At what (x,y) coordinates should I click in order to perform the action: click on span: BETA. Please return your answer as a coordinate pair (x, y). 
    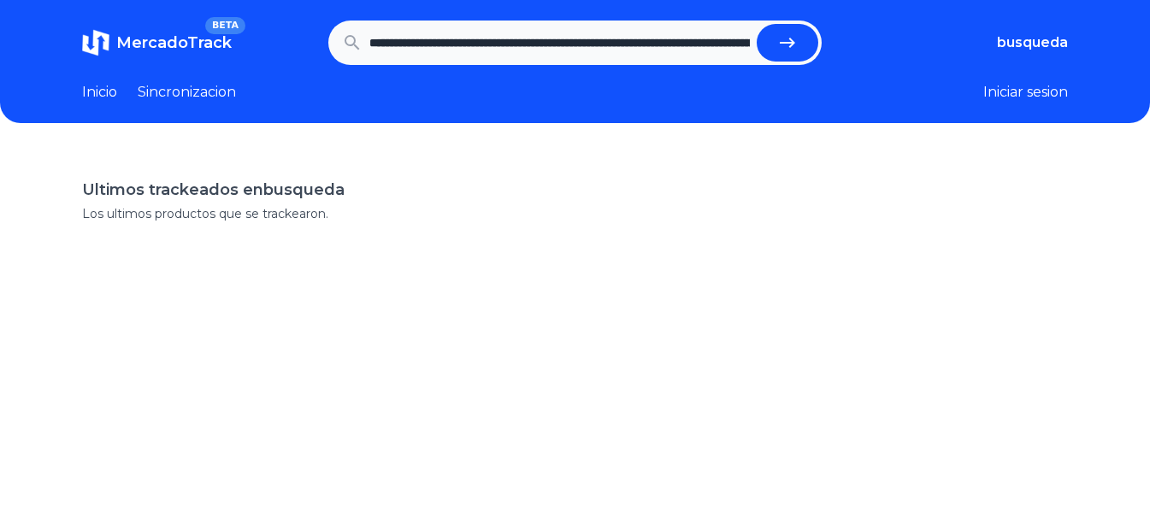
    Looking at the image, I should click on (225, 26).